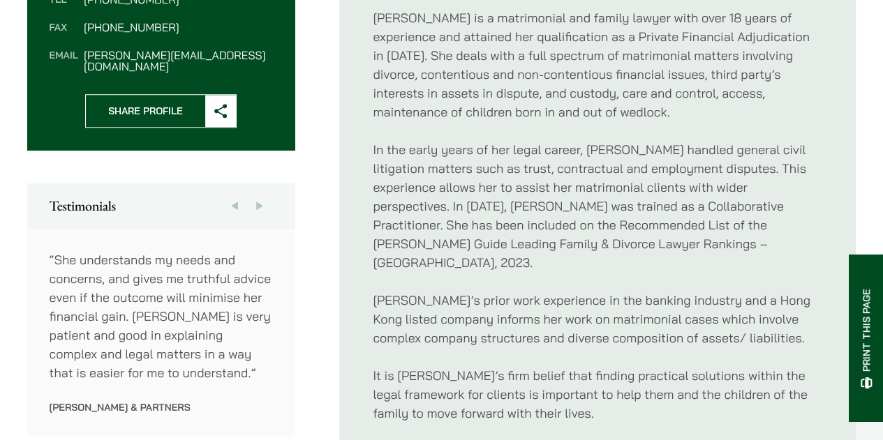  What do you see at coordinates (64, 36) in the screenshot?
I see `dt: Fax` at bounding box center [64, 36].